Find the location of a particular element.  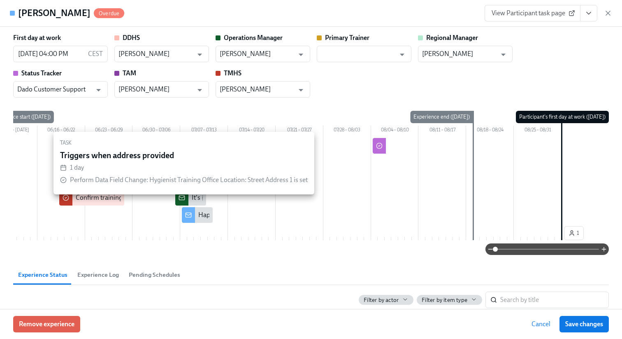

span: Remove experience is located at coordinates (46, 324).